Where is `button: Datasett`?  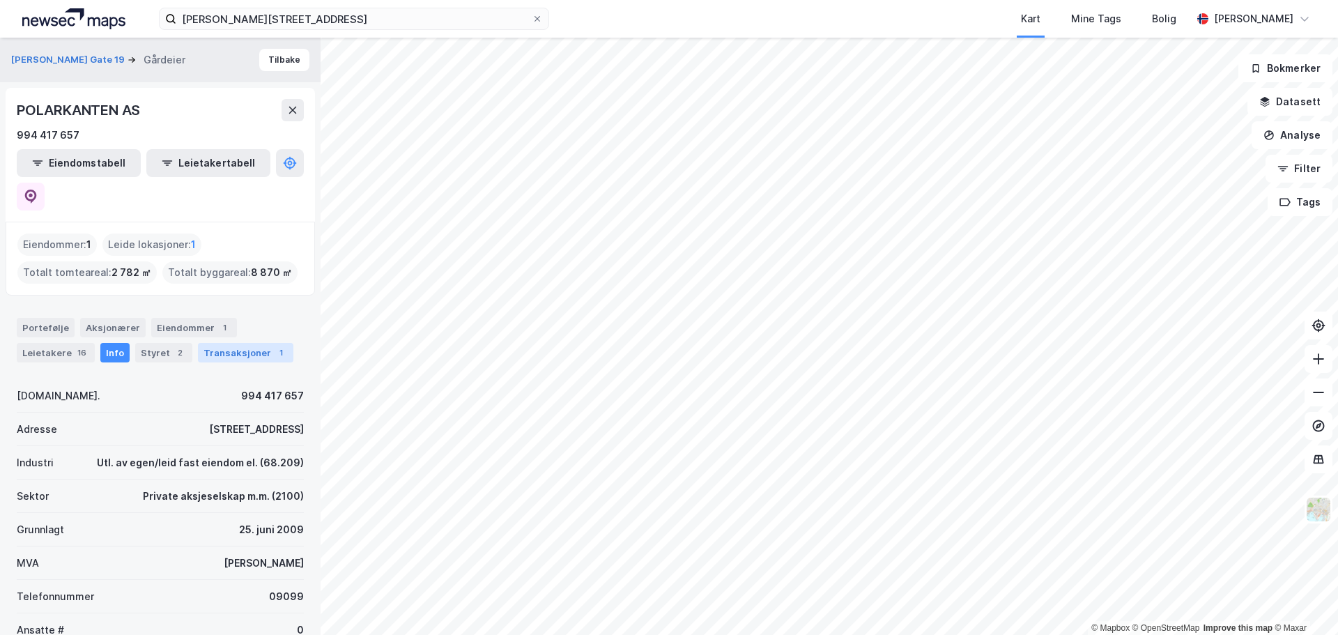 button: Datasett is located at coordinates (1290, 102).